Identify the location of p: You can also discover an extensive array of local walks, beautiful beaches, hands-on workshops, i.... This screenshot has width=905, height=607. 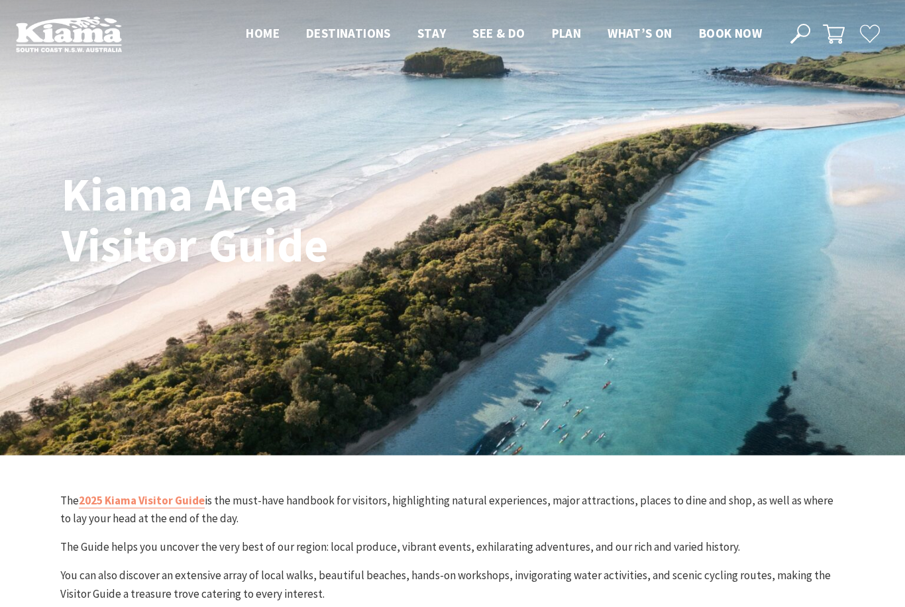
(452, 585).